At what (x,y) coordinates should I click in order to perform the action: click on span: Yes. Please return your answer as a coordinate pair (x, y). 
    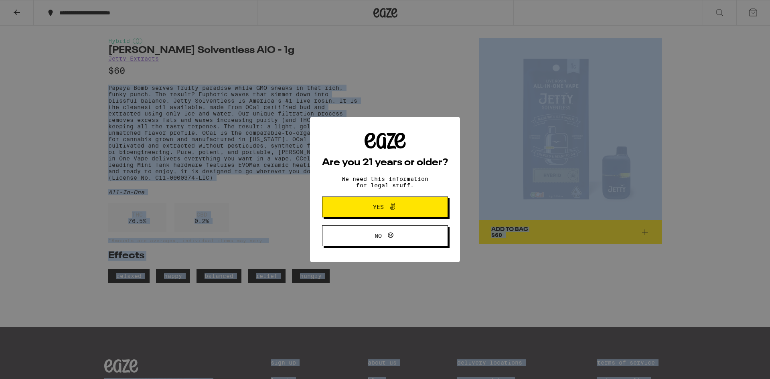
    Looking at the image, I should click on (378, 207).